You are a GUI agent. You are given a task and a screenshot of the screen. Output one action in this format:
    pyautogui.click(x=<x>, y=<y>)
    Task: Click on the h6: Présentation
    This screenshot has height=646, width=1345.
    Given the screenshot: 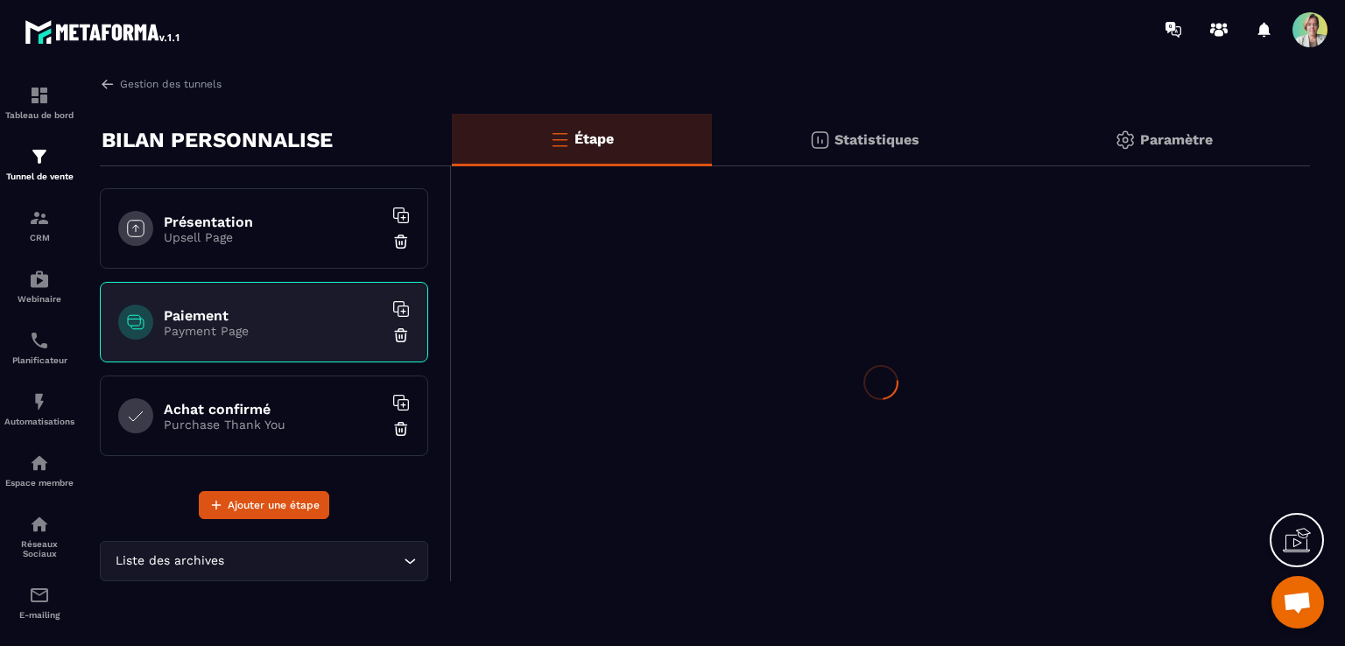 What is the action you would take?
    pyautogui.click(x=273, y=221)
    